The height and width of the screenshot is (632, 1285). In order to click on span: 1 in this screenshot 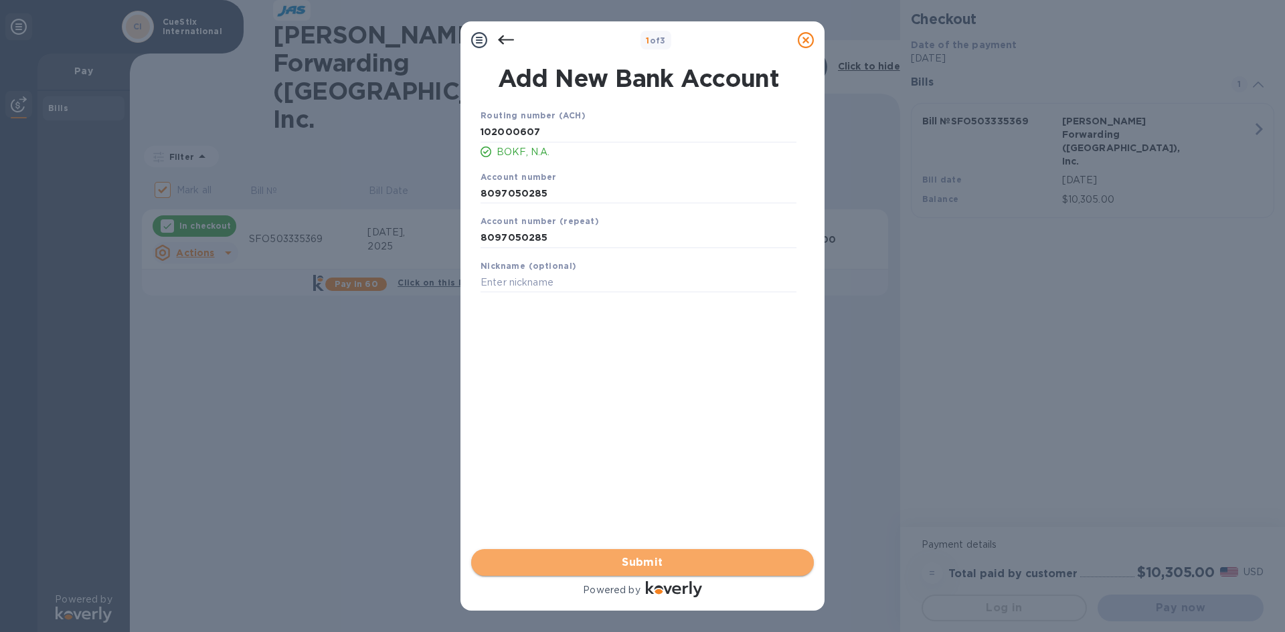, I will do `click(647, 40)`.